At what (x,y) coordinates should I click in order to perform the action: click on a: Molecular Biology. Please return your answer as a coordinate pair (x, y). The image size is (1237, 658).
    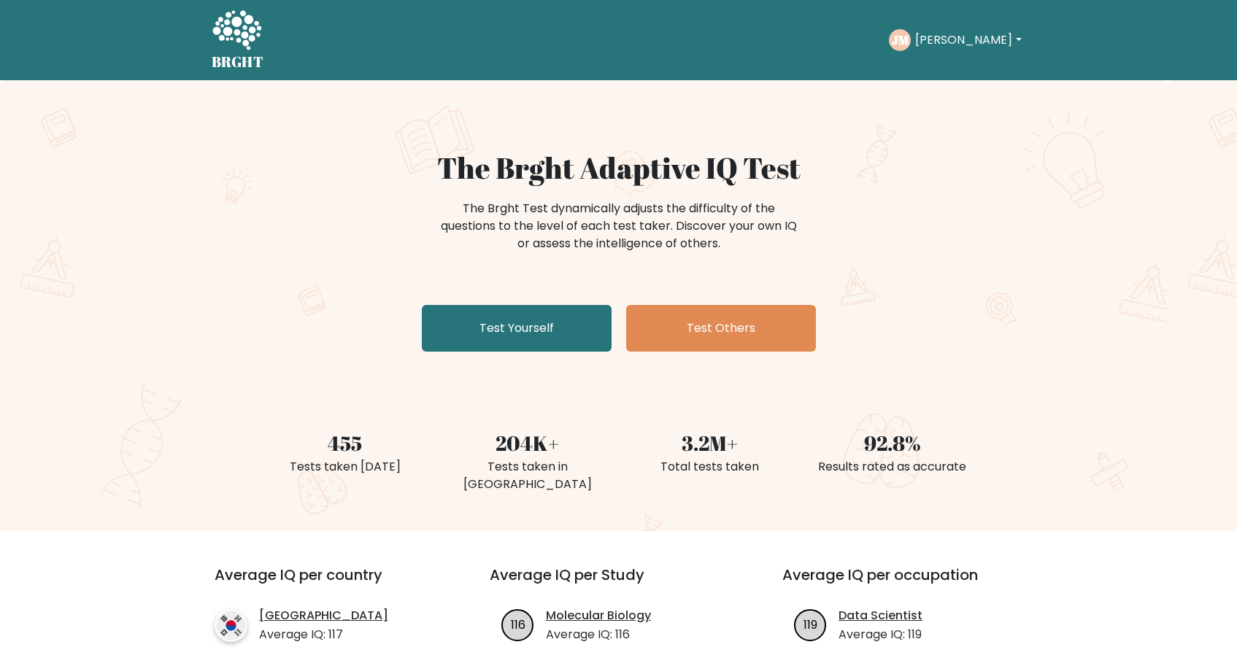
    Looking at the image, I should click on (598, 616).